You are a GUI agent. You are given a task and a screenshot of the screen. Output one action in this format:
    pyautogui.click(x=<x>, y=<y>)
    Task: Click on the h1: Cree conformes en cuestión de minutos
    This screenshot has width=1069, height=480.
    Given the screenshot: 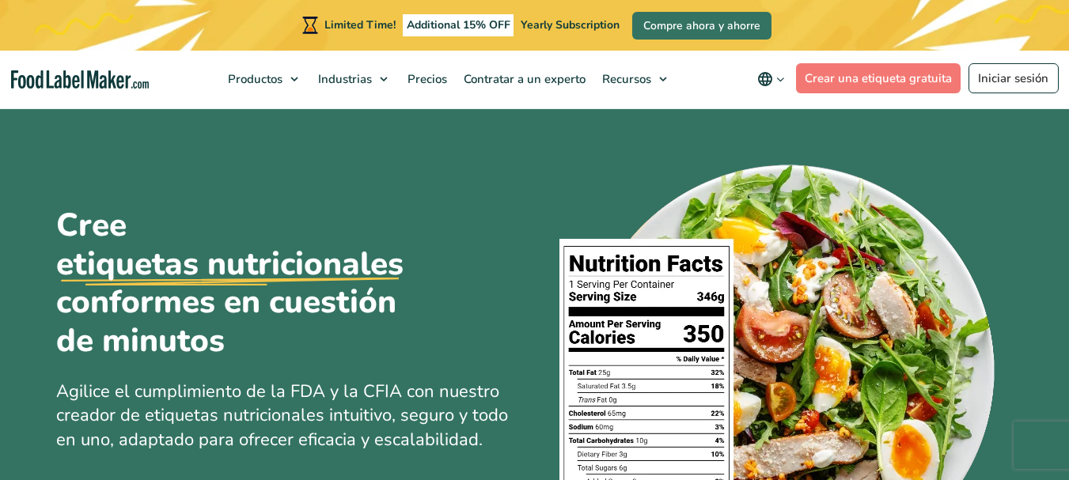 What is the action you would take?
    pyautogui.click(x=246, y=283)
    